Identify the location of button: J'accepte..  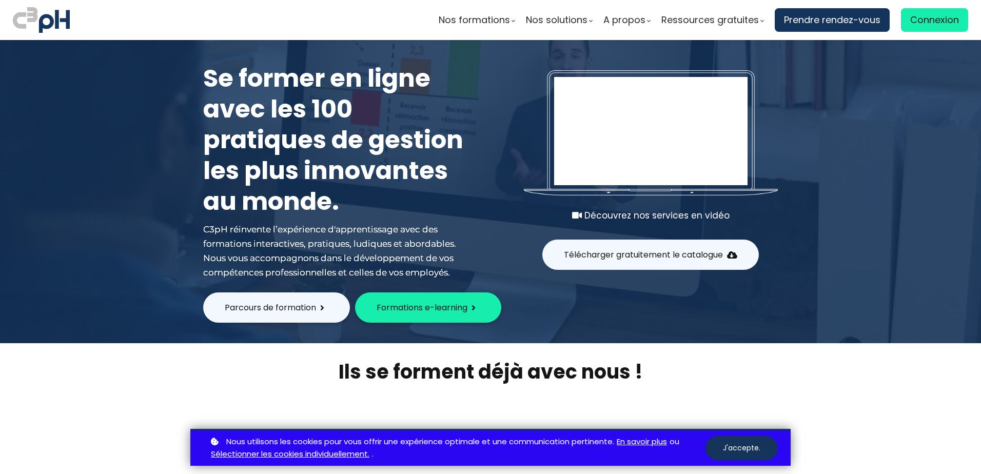
(741, 448).